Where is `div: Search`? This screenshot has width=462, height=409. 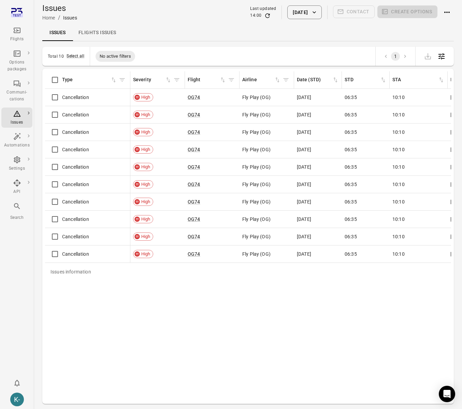
div: Search is located at coordinates (17, 218).